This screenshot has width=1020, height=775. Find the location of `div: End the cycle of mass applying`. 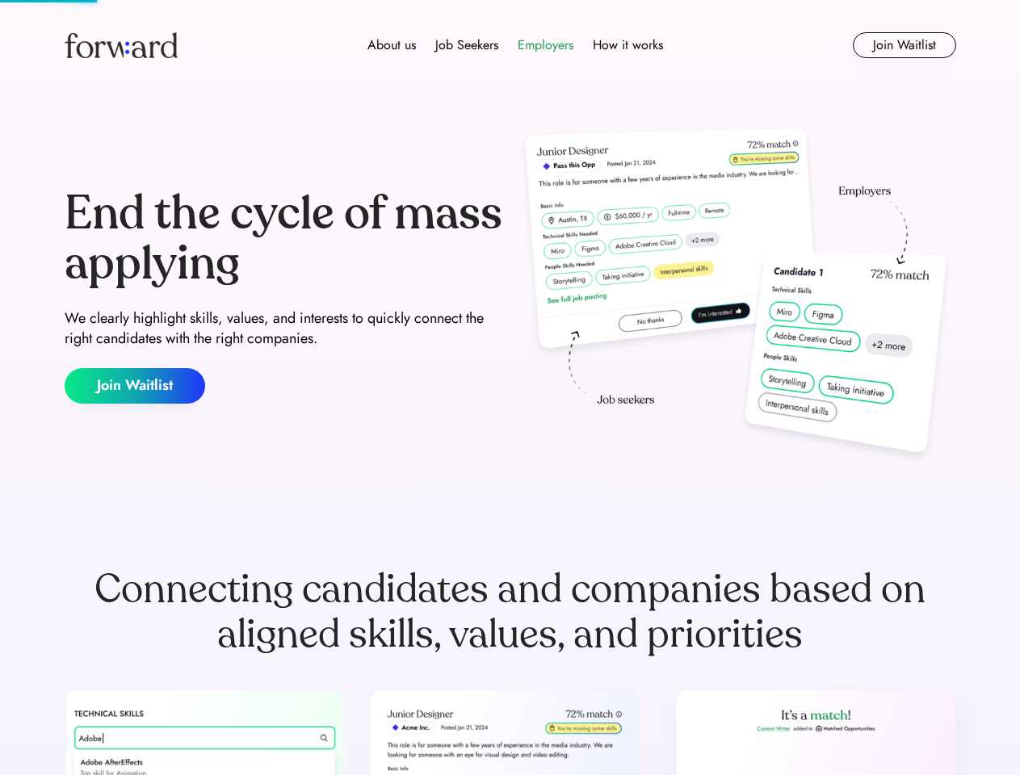

div: End the cycle of mass applying is located at coordinates (284, 238).